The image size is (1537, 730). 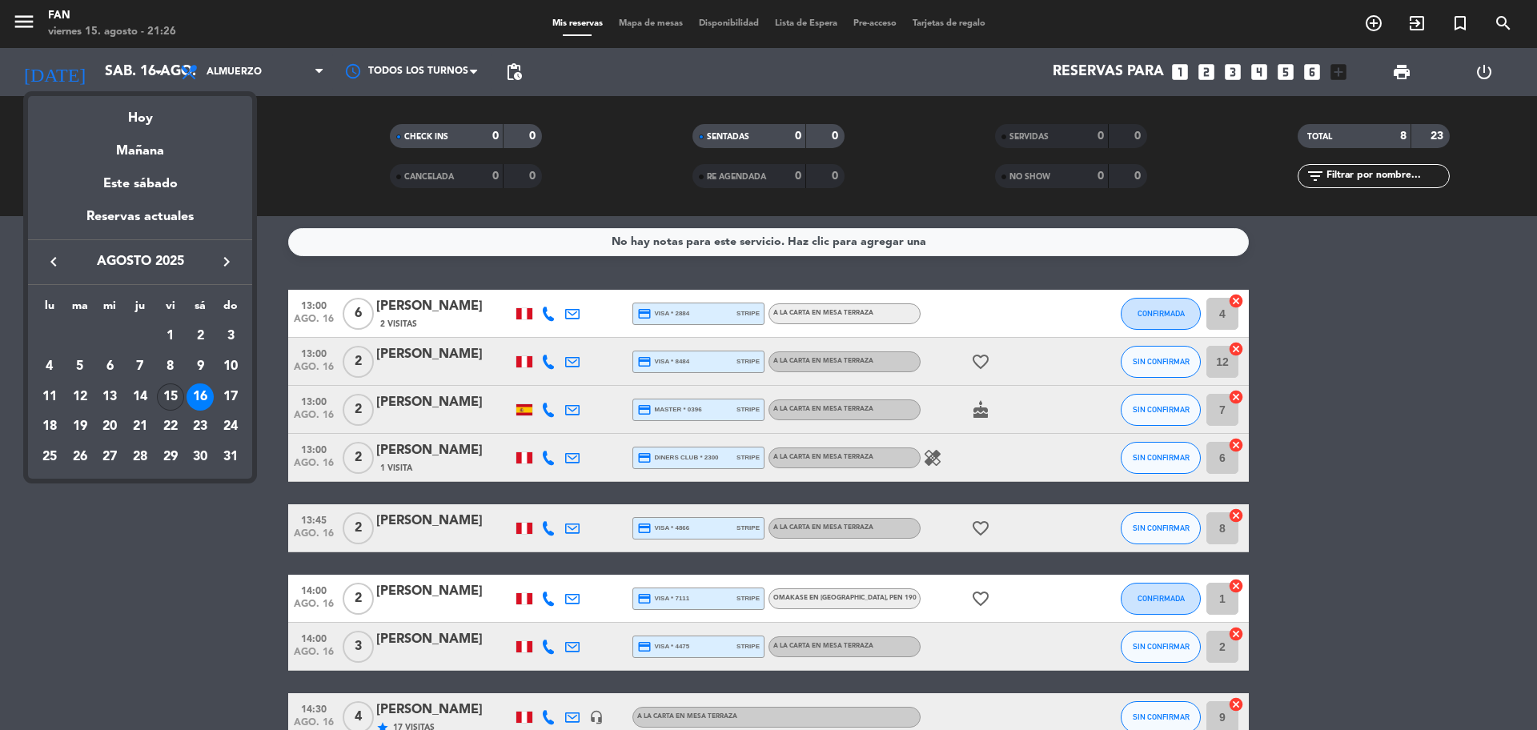 I want to click on td: 23 de agosto de 2025, so click(x=201, y=427).